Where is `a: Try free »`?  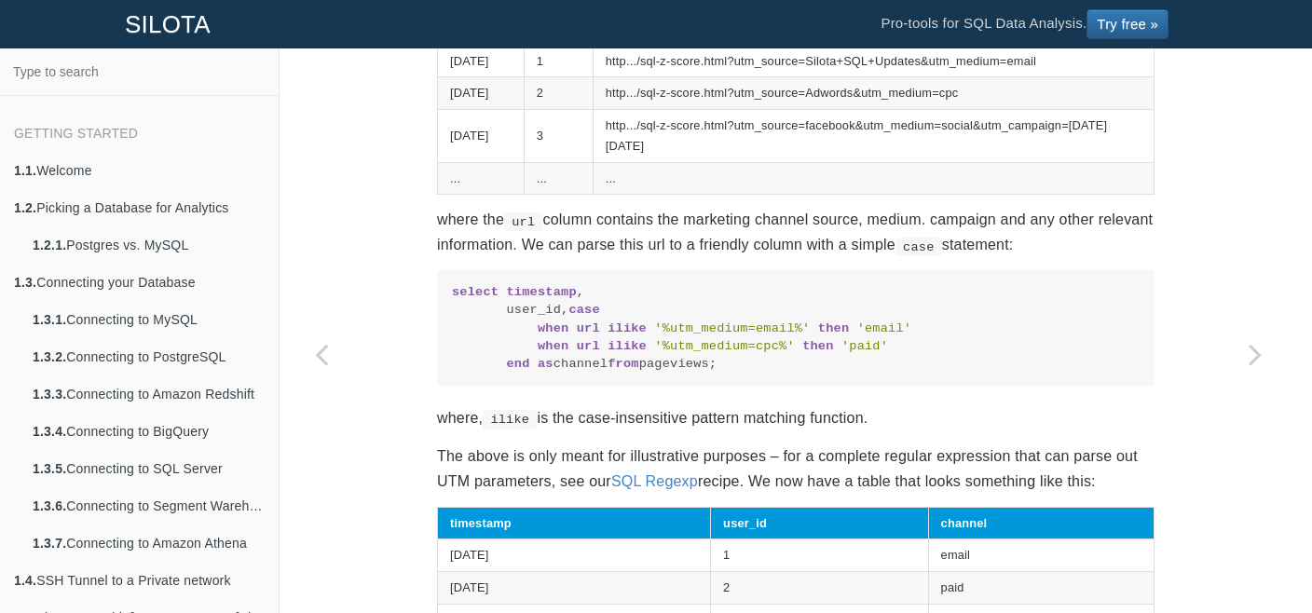
a: Try free » is located at coordinates (1128, 24).